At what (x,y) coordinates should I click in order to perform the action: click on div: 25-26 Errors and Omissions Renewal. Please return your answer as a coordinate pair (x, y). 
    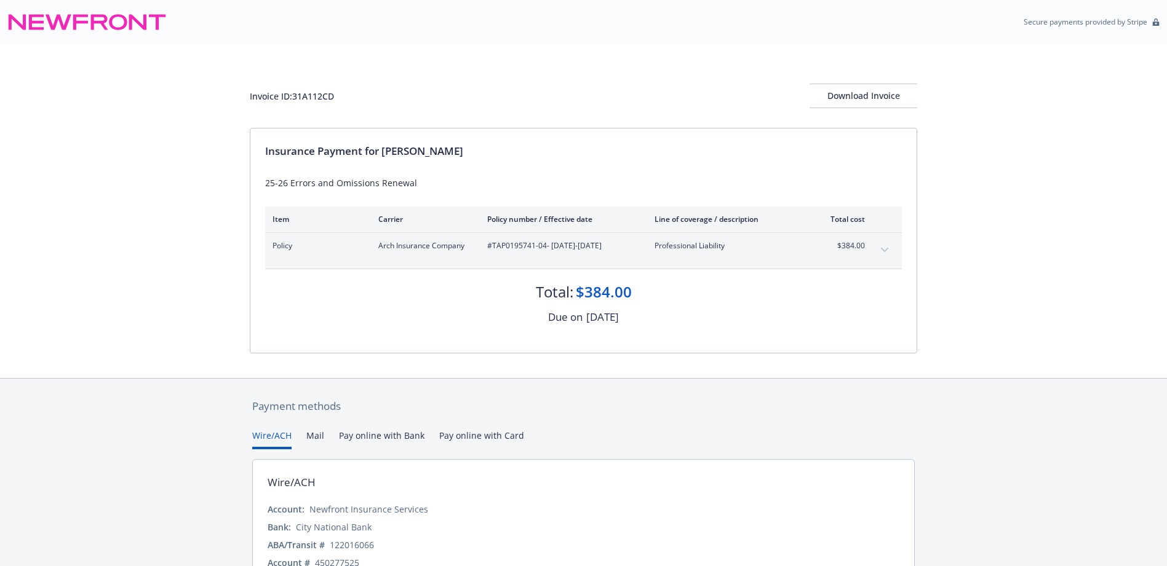
    Looking at the image, I should click on (583, 183).